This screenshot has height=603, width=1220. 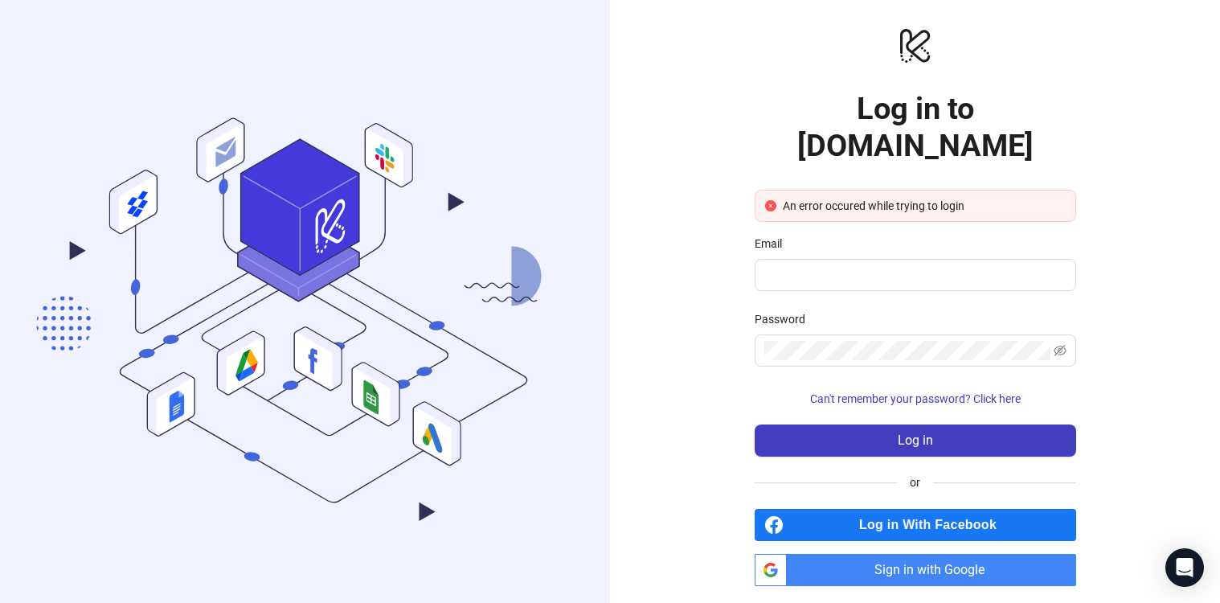 I want to click on span: Log in, so click(x=916, y=441).